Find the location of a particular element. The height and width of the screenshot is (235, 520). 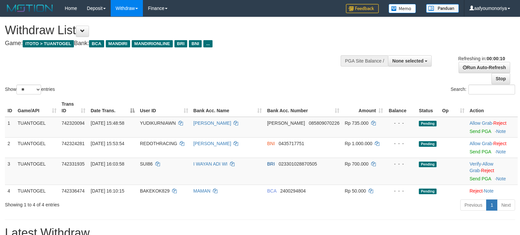

th: Balance is located at coordinates (401, 107).